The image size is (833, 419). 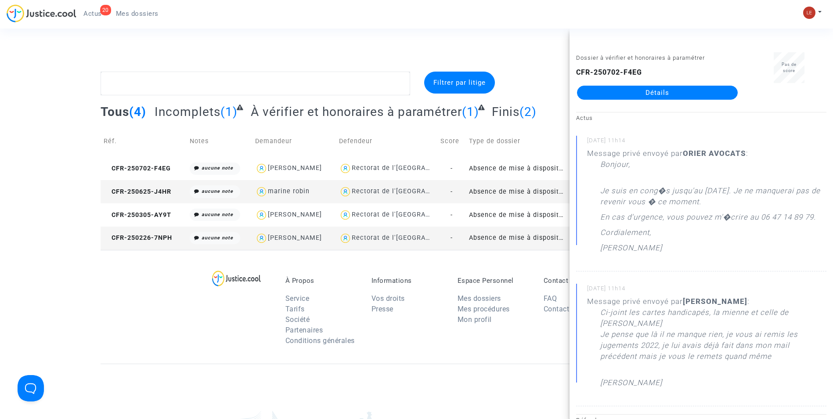 What do you see at coordinates (505, 112) in the screenshot?
I see `span: Finis` at bounding box center [505, 112].